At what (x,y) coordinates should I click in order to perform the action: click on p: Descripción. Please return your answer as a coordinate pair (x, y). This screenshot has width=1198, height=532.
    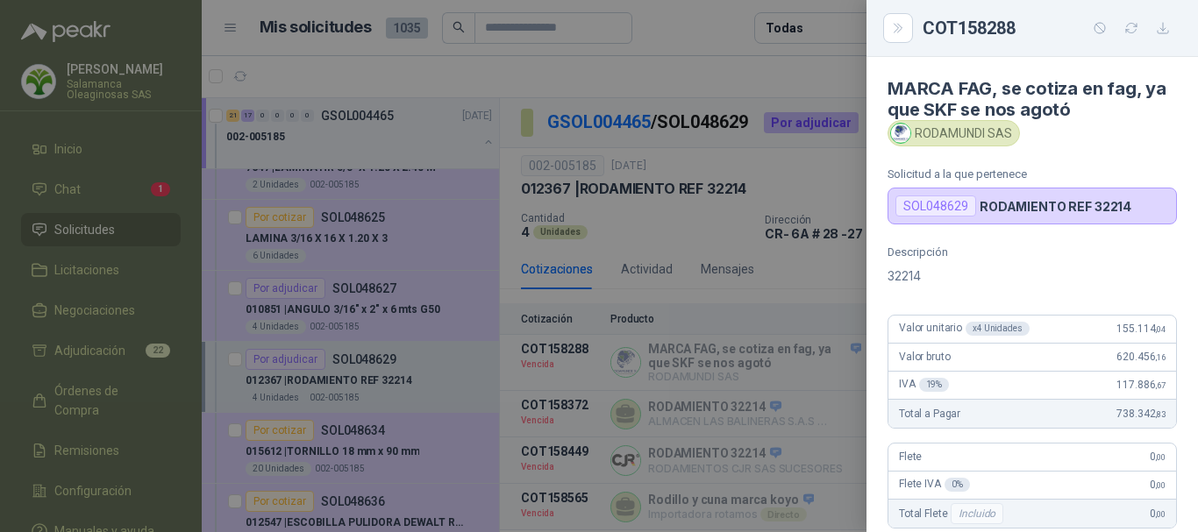
    Looking at the image, I should click on (1032, 252).